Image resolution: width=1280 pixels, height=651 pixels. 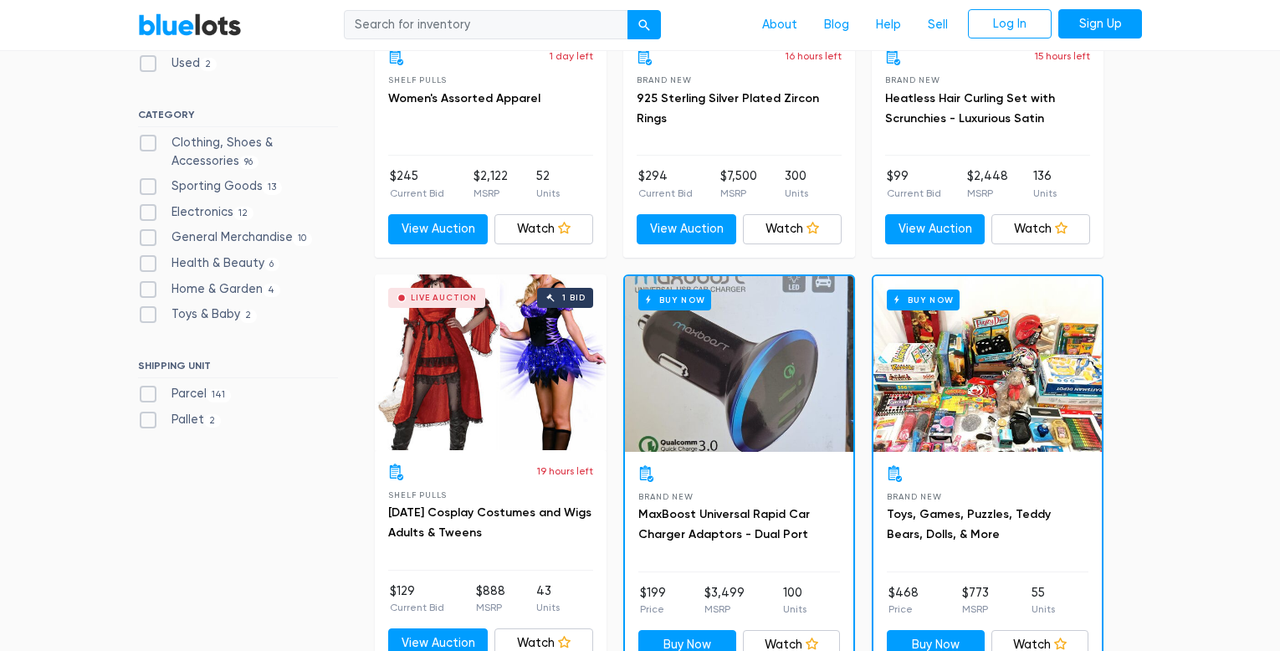 What do you see at coordinates (665, 184) in the screenshot?
I see `li: $294` at bounding box center [665, 184].